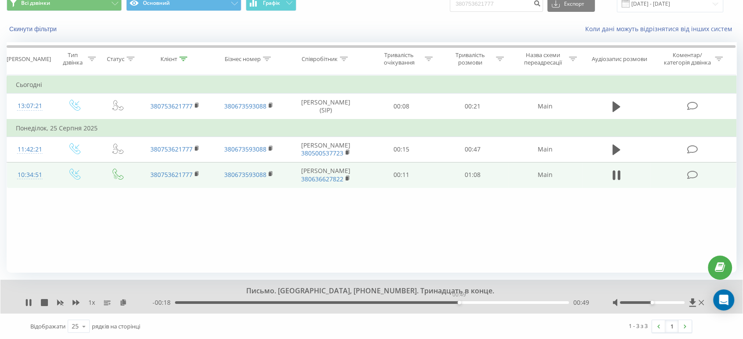 This screenshot has height=339, width=743. Describe the element at coordinates (372, 128) in the screenshot. I see `td: Понеділок, 25 Серпня 2025` at that location.